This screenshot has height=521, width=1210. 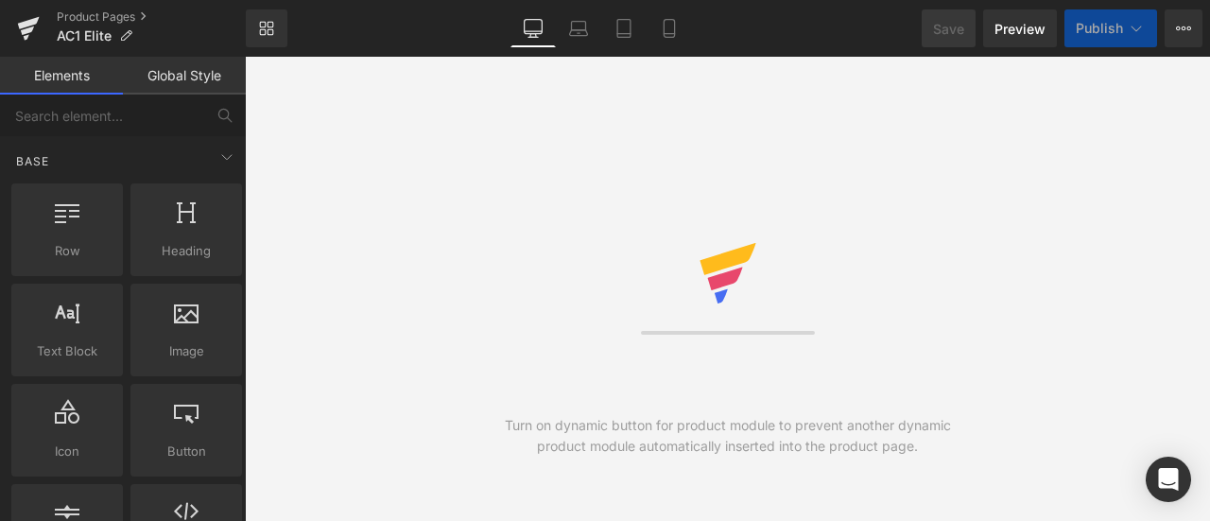 I want to click on a: Preview, so click(x=1020, y=28).